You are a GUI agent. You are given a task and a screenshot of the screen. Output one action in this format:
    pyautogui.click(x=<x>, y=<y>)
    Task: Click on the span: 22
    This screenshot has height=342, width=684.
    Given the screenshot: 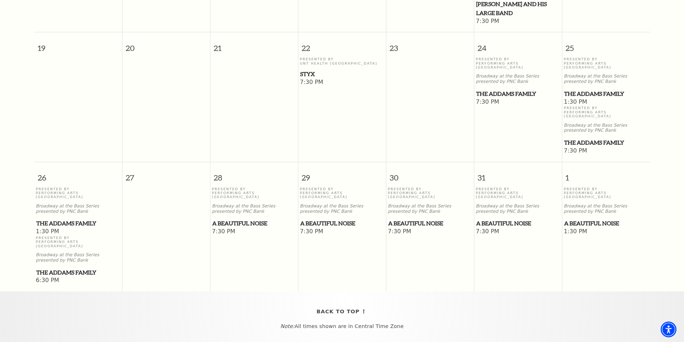 What is the action you would take?
    pyautogui.click(x=342, y=44)
    